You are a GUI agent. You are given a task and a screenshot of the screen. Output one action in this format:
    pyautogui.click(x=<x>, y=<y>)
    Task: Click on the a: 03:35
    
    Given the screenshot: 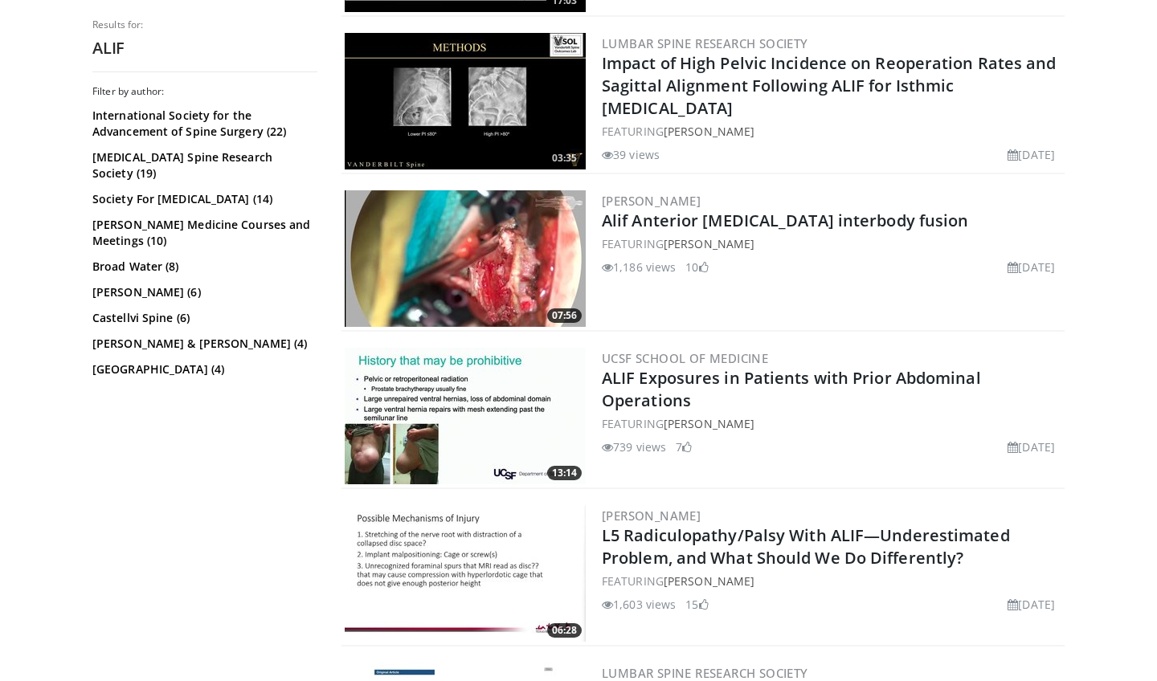 What is the action you would take?
    pyautogui.click(x=465, y=101)
    